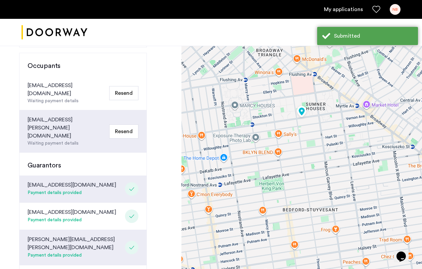  I want to click on a: Cazamio logo, so click(54, 32).